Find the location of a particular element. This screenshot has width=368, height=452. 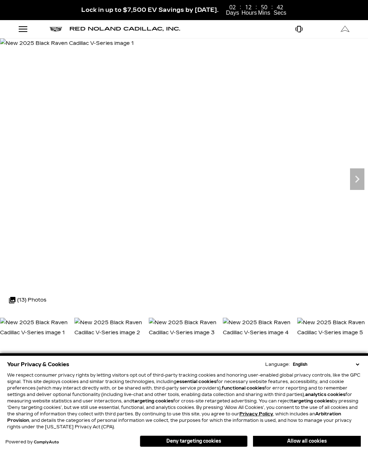

div: Next is located at coordinates (357, 179).